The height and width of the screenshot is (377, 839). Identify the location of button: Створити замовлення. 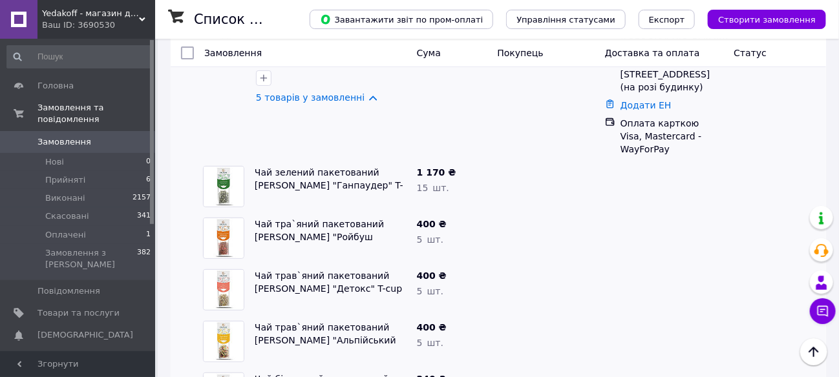
(766, 19).